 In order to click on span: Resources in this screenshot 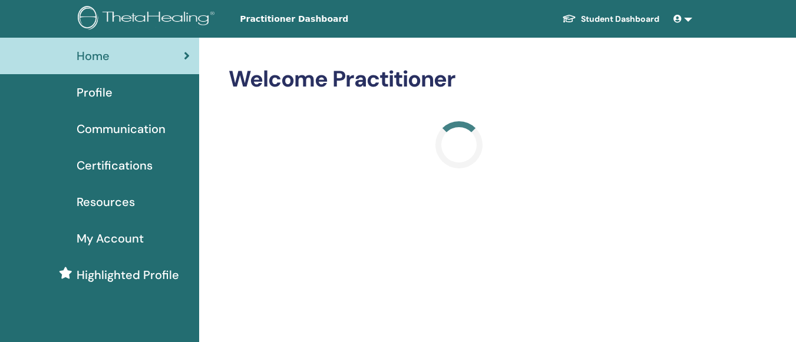, I will do `click(105, 202)`.